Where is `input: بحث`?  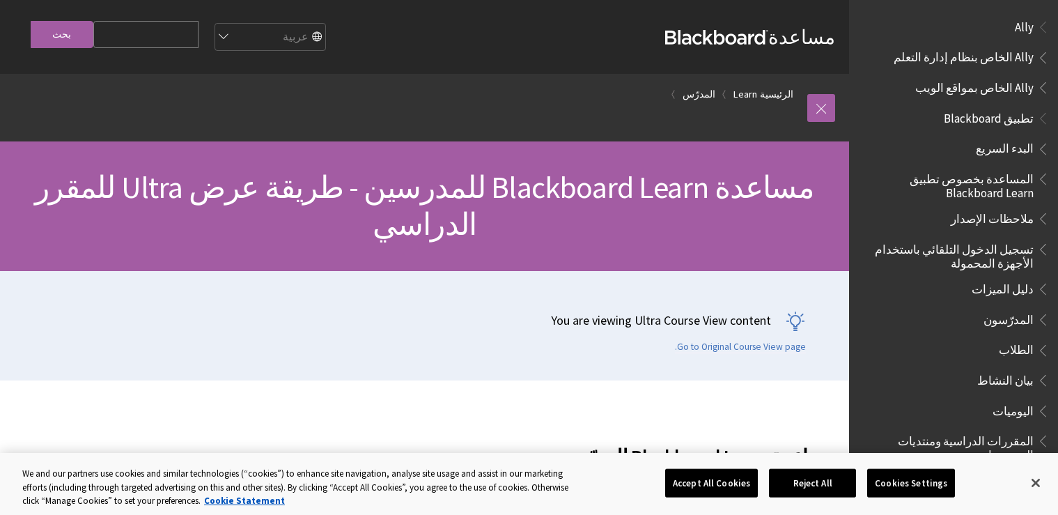 input: بحث is located at coordinates (62, 34).